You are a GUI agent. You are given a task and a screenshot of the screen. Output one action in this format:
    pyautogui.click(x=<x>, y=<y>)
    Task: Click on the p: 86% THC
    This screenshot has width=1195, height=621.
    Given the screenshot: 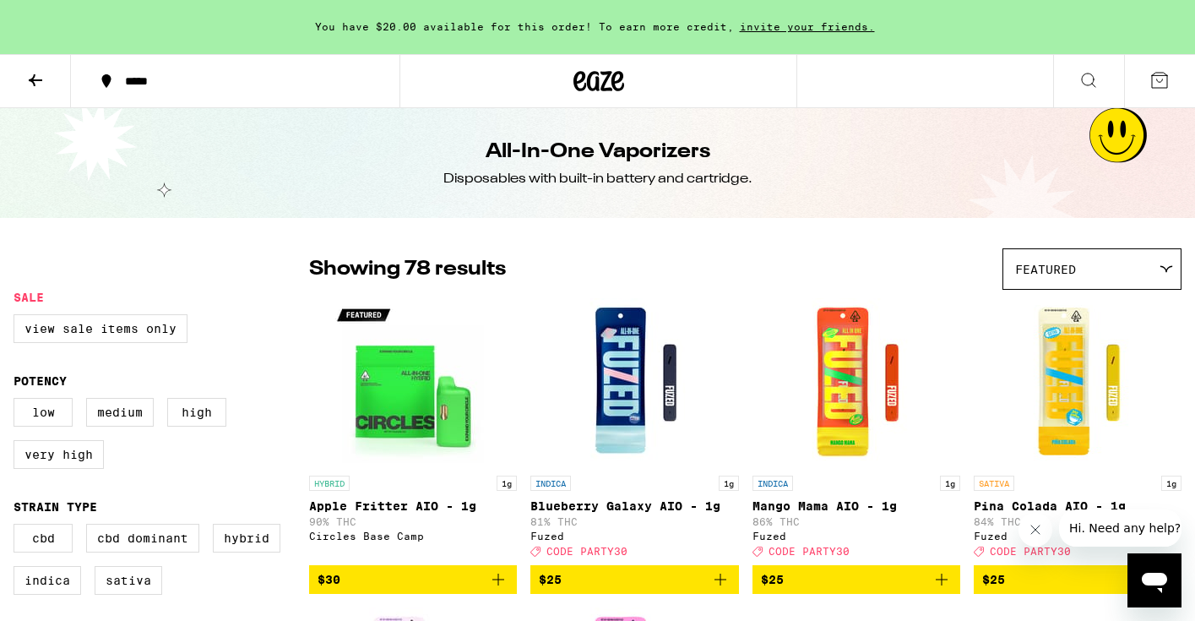 What is the action you would take?
    pyautogui.click(x=856, y=521)
    